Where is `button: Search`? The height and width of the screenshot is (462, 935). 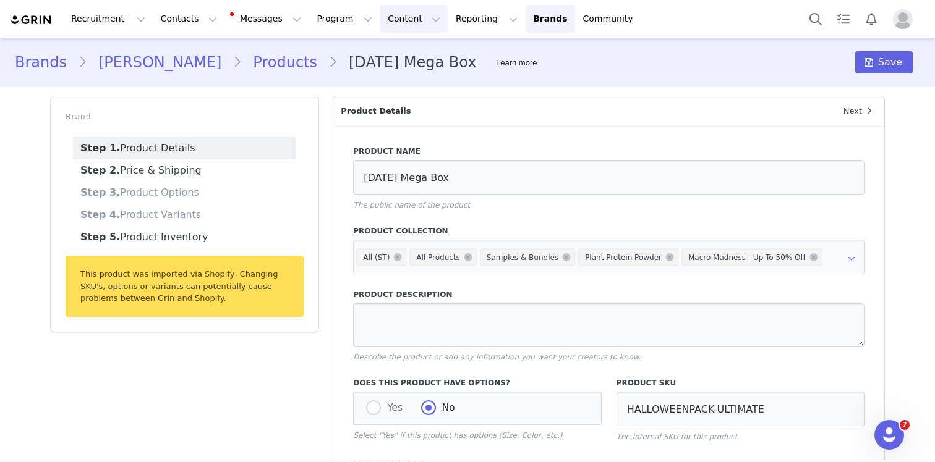 button: Search is located at coordinates (815, 19).